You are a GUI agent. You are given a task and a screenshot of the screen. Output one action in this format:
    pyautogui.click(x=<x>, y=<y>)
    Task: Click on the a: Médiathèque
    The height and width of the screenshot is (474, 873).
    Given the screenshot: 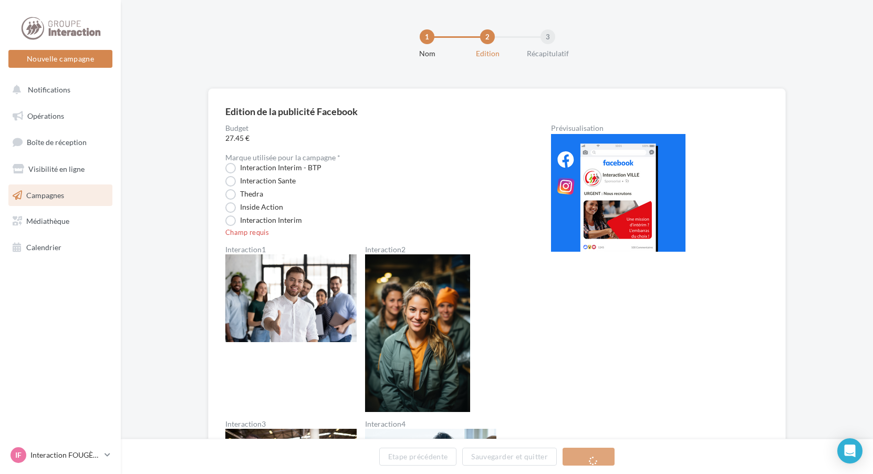 What is the action you would take?
    pyautogui.click(x=60, y=221)
    